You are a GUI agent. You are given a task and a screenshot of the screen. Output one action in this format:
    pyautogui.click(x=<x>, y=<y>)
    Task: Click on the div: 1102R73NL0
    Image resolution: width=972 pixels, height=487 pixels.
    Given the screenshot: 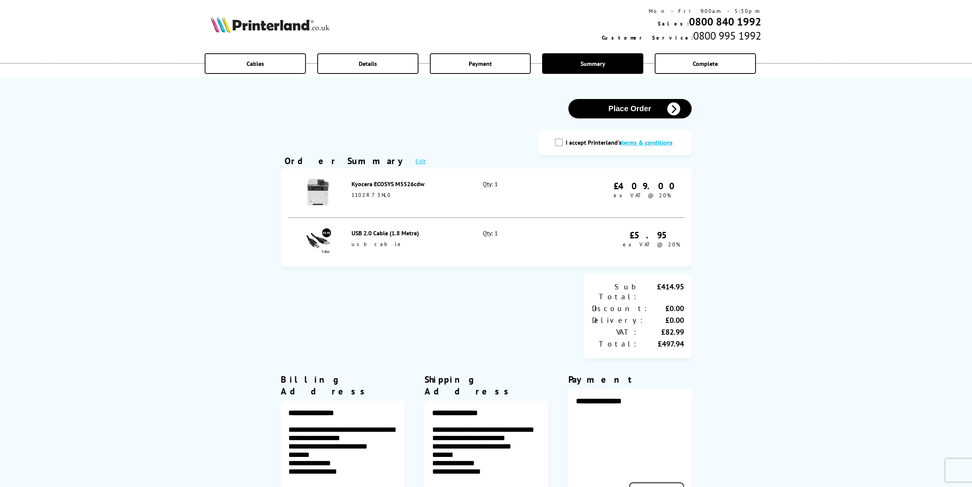 What is the action you would take?
    pyautogui.click(x=409, y=195)
    